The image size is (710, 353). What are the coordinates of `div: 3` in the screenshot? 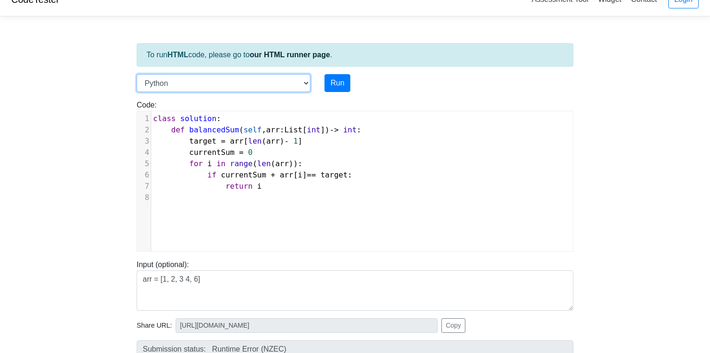 It's located at (144, 141).